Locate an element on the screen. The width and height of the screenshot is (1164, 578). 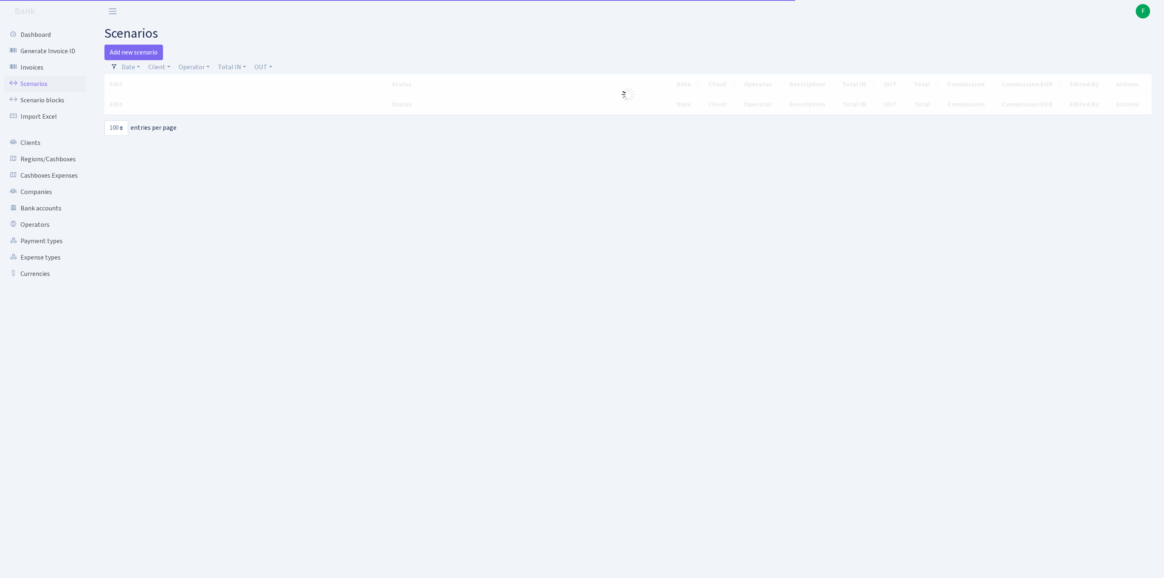
a: Expense types is located at coordinates (45, 258).